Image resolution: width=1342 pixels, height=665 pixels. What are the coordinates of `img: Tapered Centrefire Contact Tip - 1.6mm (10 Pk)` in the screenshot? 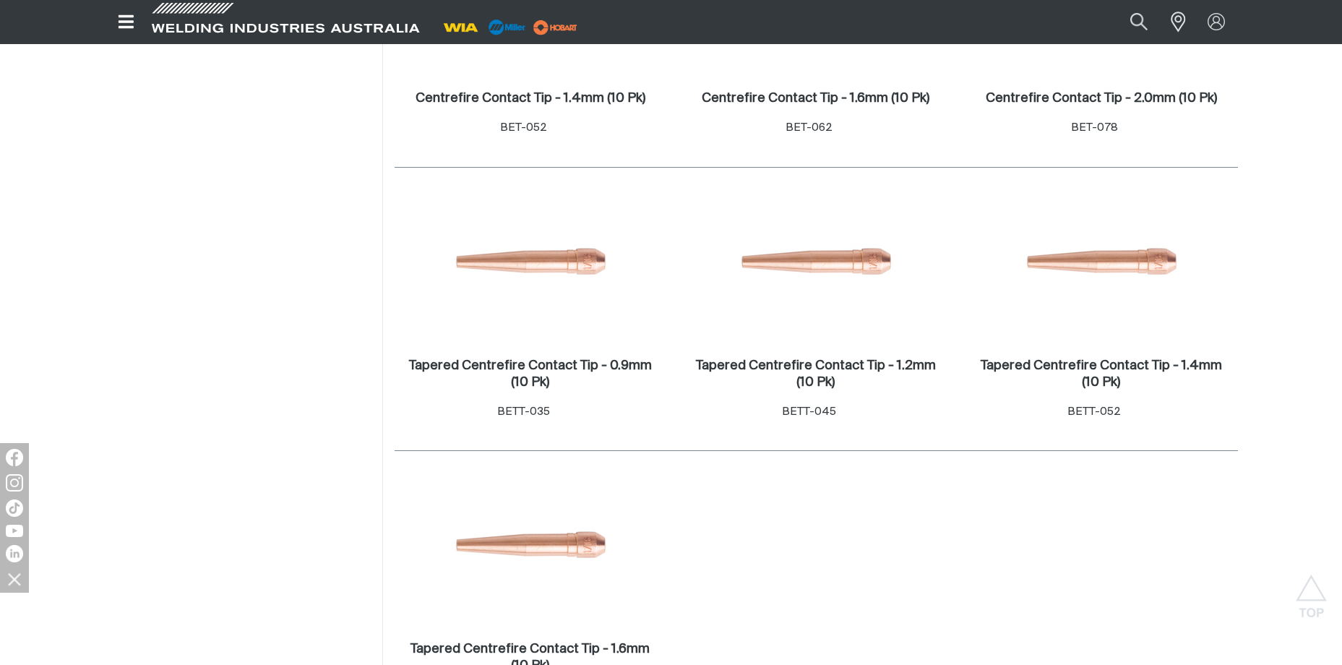 It's located at (531, 547).